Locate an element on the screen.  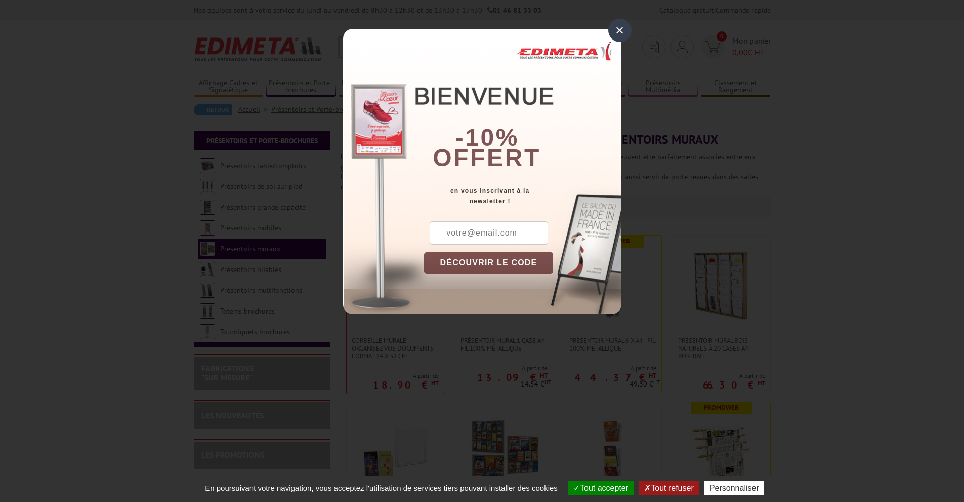
span: En poursuivant votre navigation, vous acceptez l'utilisation de services tiers pouvant installer ... is located at coordinates (381, 487).